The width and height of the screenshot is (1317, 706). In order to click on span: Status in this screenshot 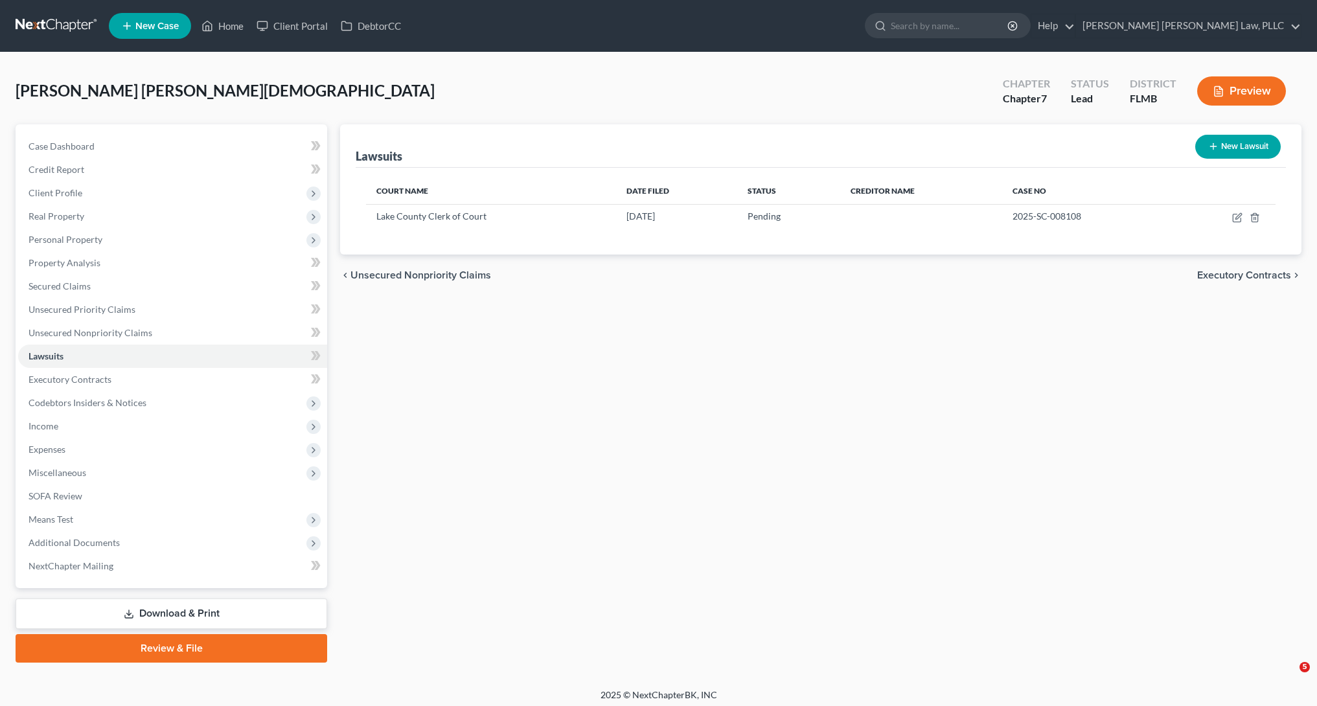, I will do `click(762, 190)`.